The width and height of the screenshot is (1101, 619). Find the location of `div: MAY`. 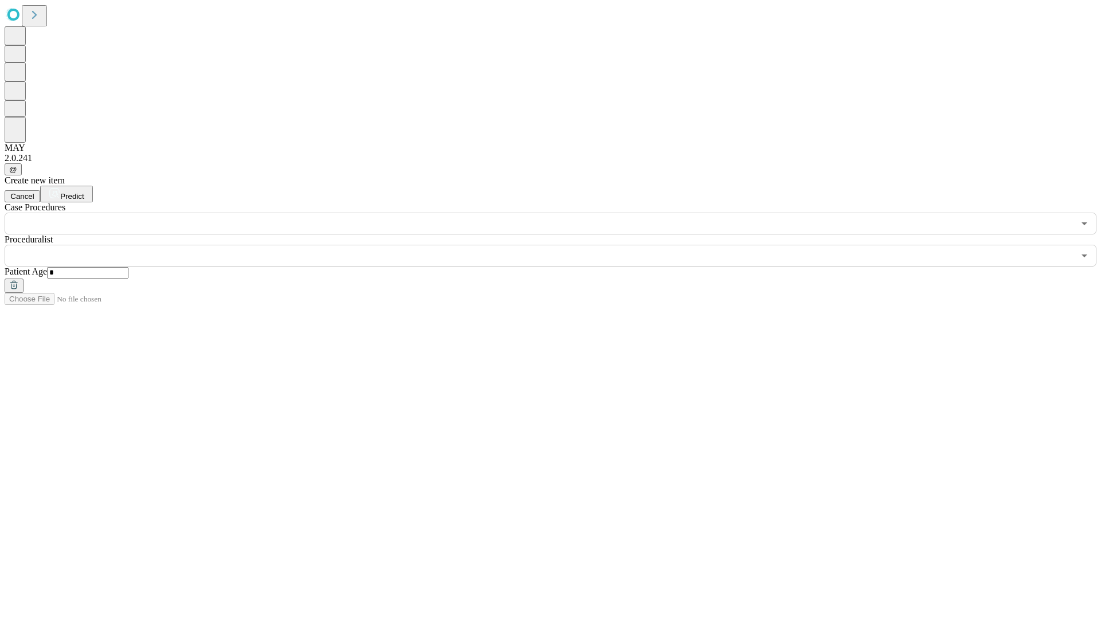

div: MAY is located at coordinates (550, 148).